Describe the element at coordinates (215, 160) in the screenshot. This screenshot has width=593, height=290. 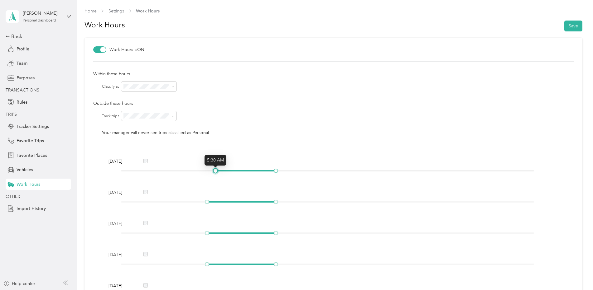
I see `div: 5:30 AM` at that location.